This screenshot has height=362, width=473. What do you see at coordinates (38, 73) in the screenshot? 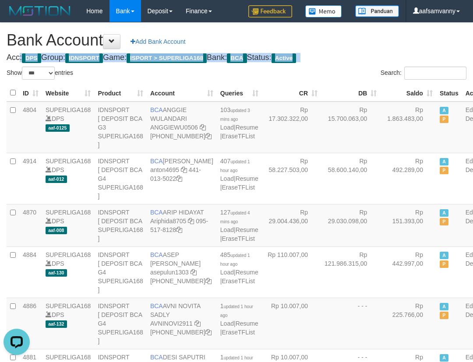
I see `select: Showentries` at bounding box center [38, 73].